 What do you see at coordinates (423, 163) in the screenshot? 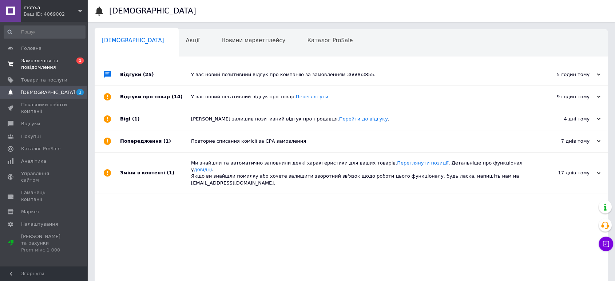
I see `a: Переглянути позиції` at bounding box center [423, 163].